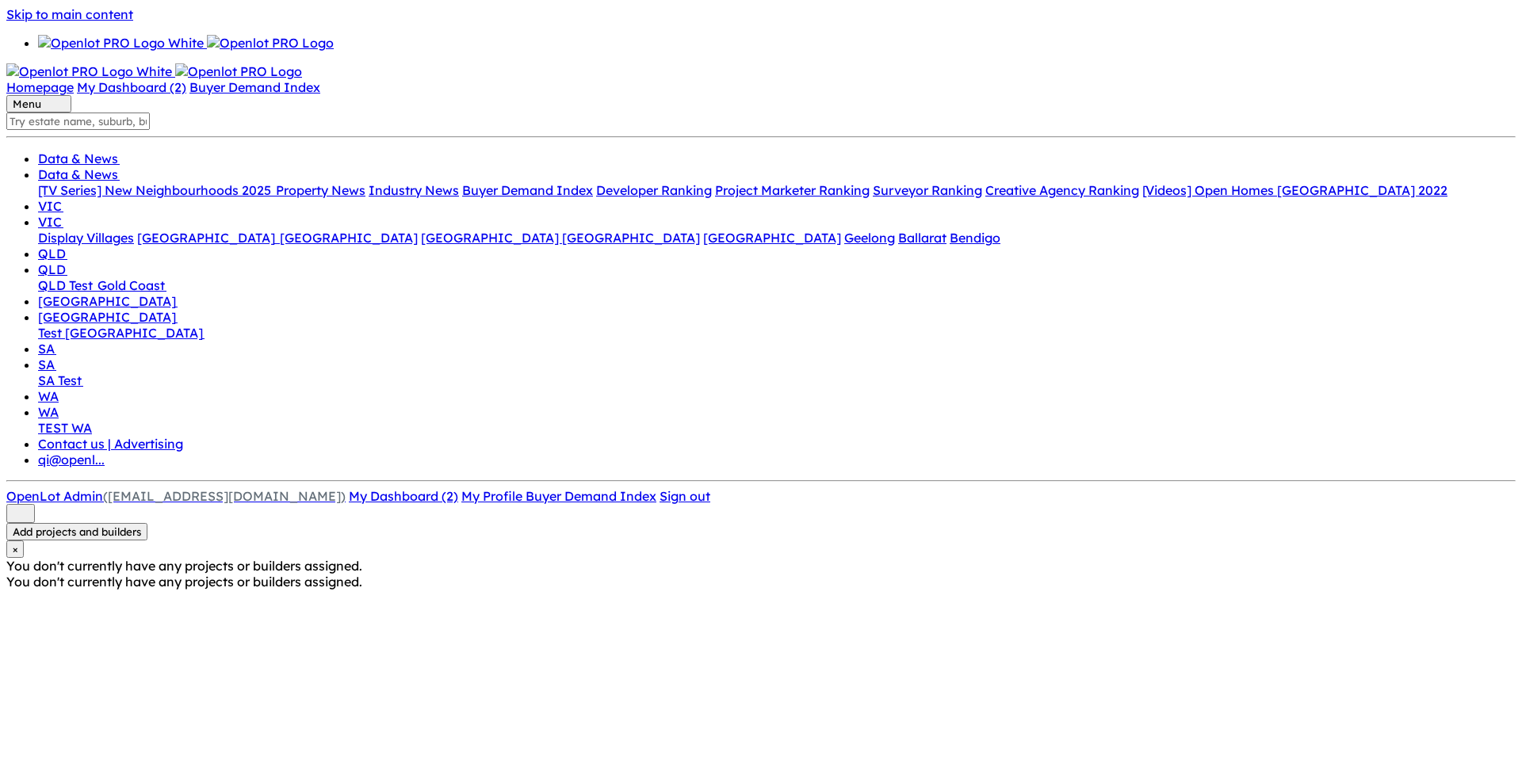  Describe the element at coordinates (922, 238) in the screenshot. I see `a: Ballarat` at that location.